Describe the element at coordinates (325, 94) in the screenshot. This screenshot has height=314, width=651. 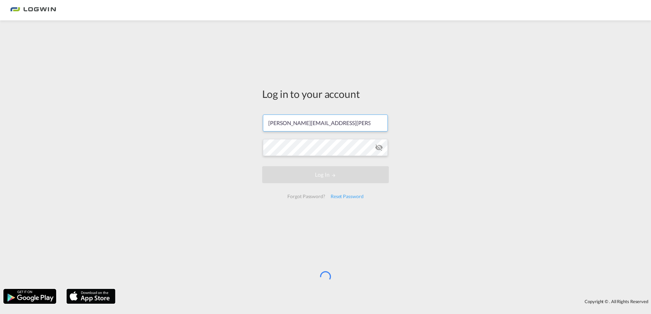
I see `div: Log in to your account` at that location.